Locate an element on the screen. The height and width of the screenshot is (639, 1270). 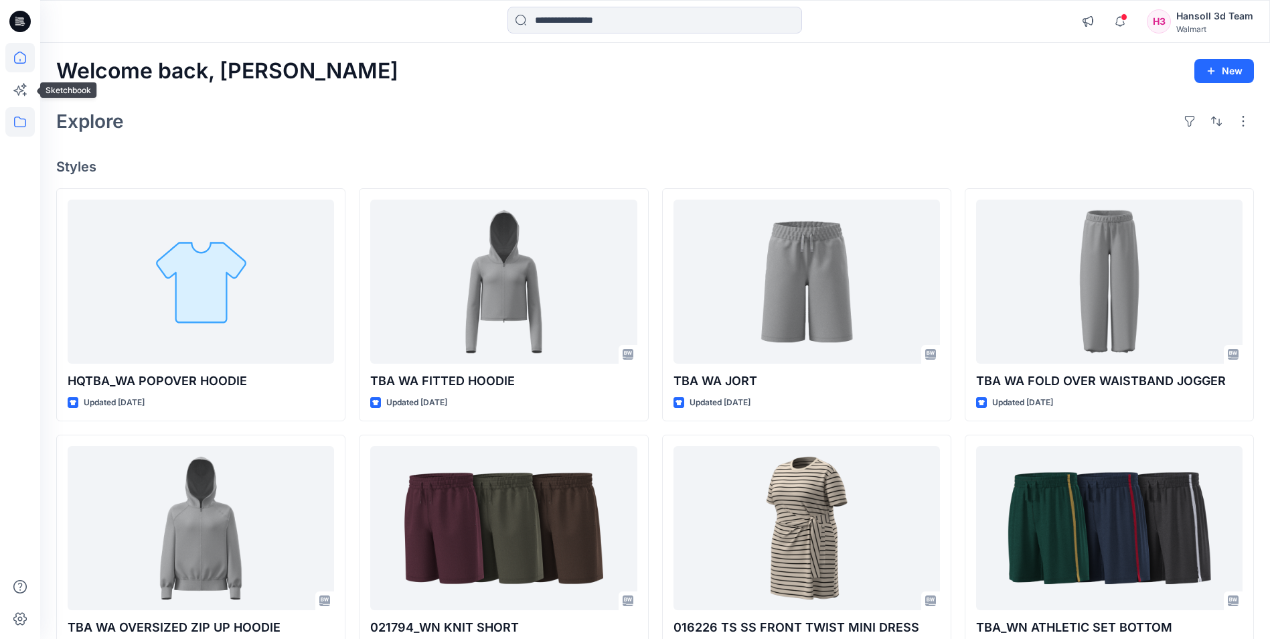
a: TBA WA FITTED HOODIE is located at coordinates (503, 281).